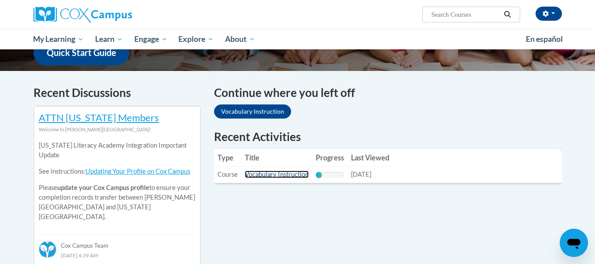 The image size is (595, 264). What do you see at coordinates (240, 39) in the screenshot?
I see `span: About` at bounding box center [240, 39].